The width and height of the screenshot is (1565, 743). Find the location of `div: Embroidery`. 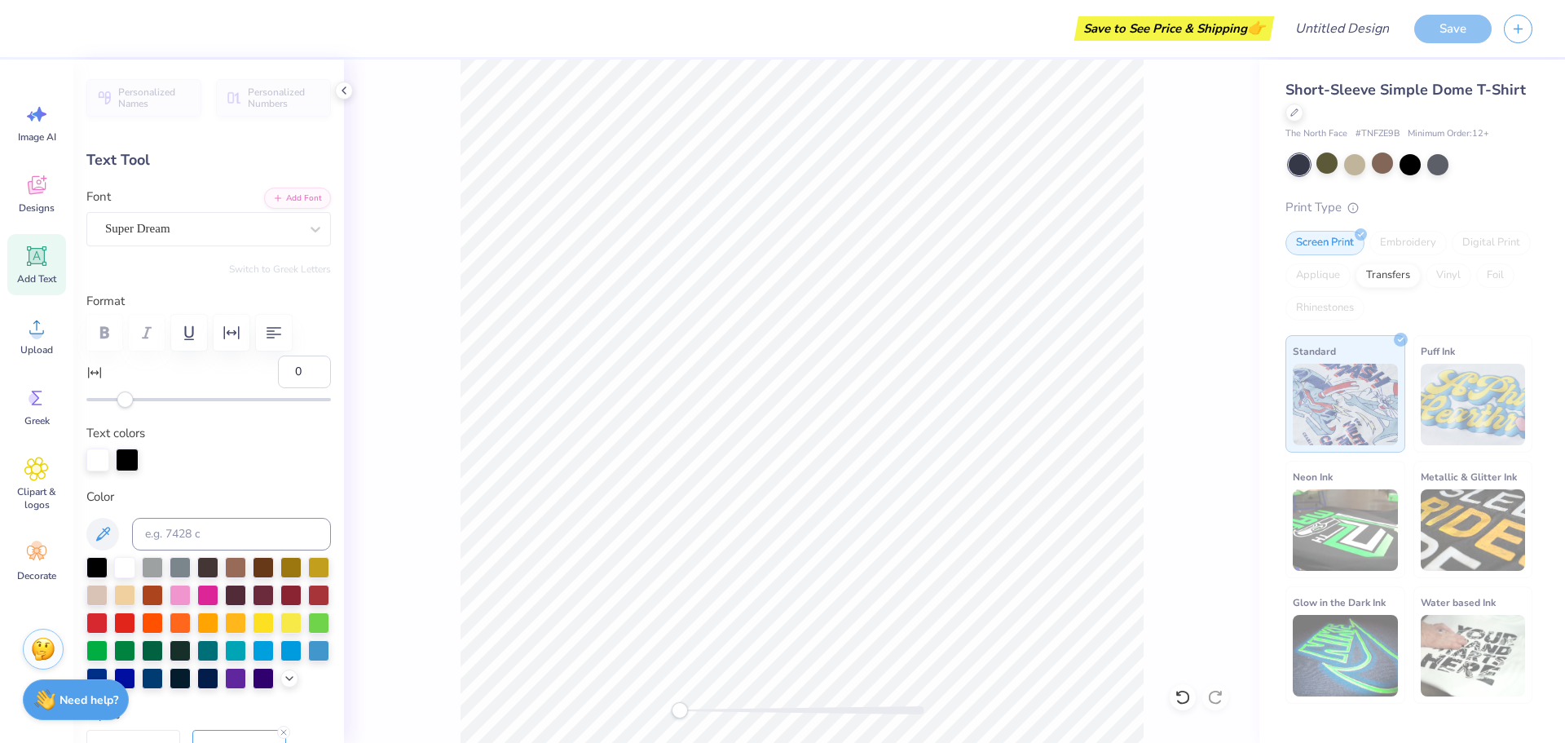

div: Embroidery is located at coordinates (1408, 243).